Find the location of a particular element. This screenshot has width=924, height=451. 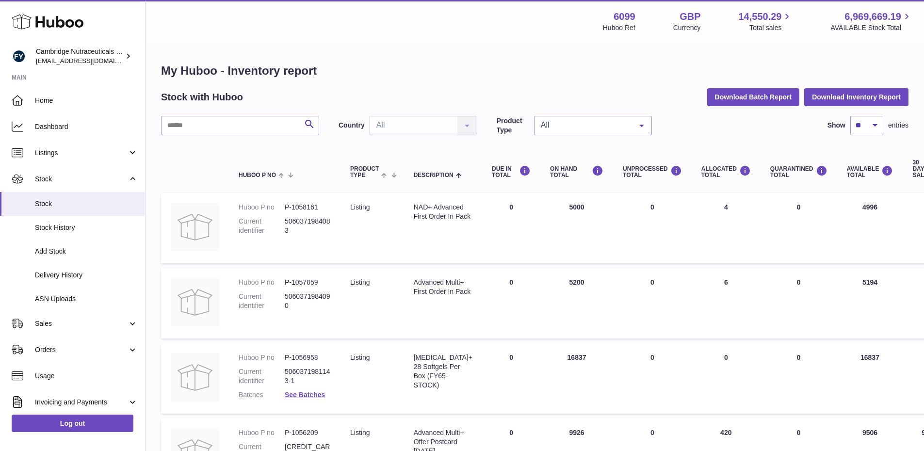

div: Huboo Ref is located at coordinates (619, 28).